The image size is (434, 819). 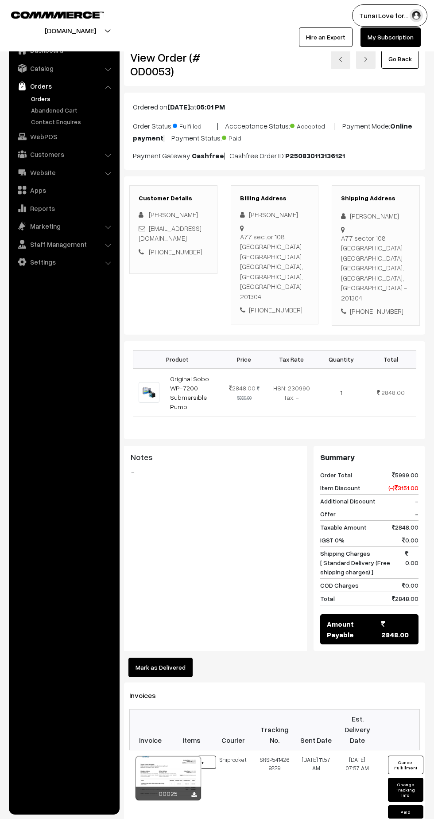 I want to click on a: Website, so click(x=64, y=172).